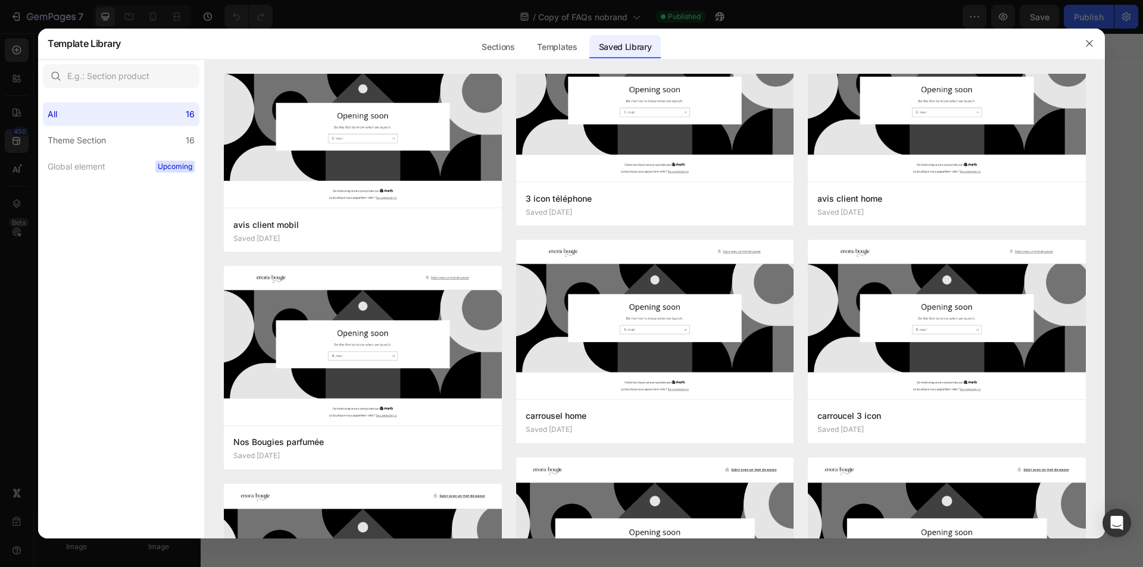 The height and width of the screenshot is (567, 1143). What do you see at coordinates (84, 43) in the screenshot?
I see `h2: Template Library` at bounding box center [84, 43].